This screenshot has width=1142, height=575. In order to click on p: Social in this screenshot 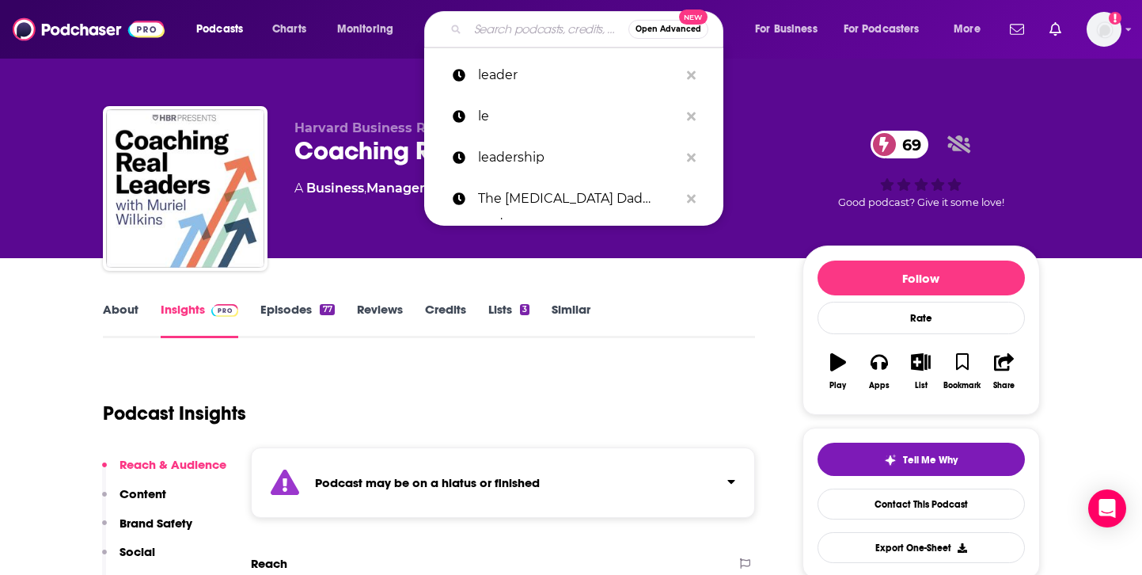, I will do `click(137, 551)`.